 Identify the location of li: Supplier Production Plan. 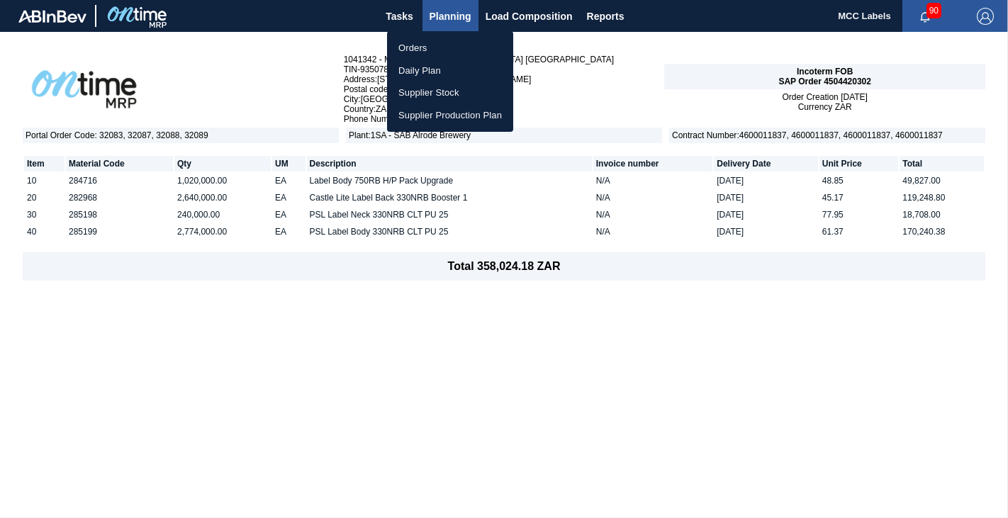
(450, 116).